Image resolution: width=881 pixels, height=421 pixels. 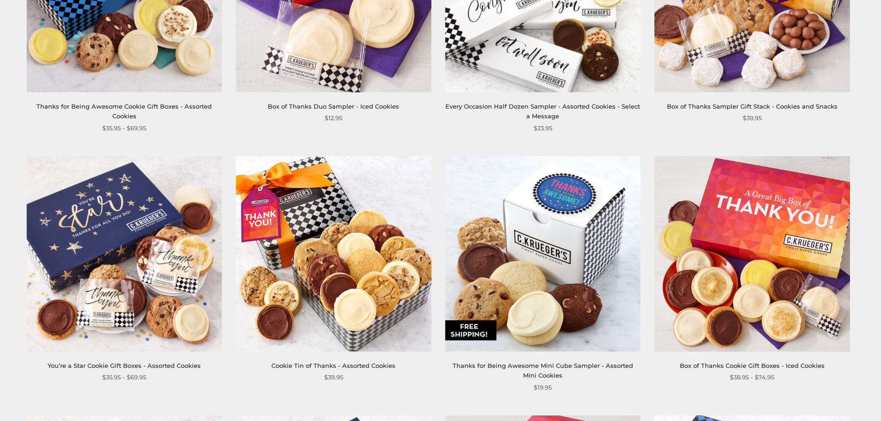 I want to click on span: $23.95, so click(x=543, y=128).